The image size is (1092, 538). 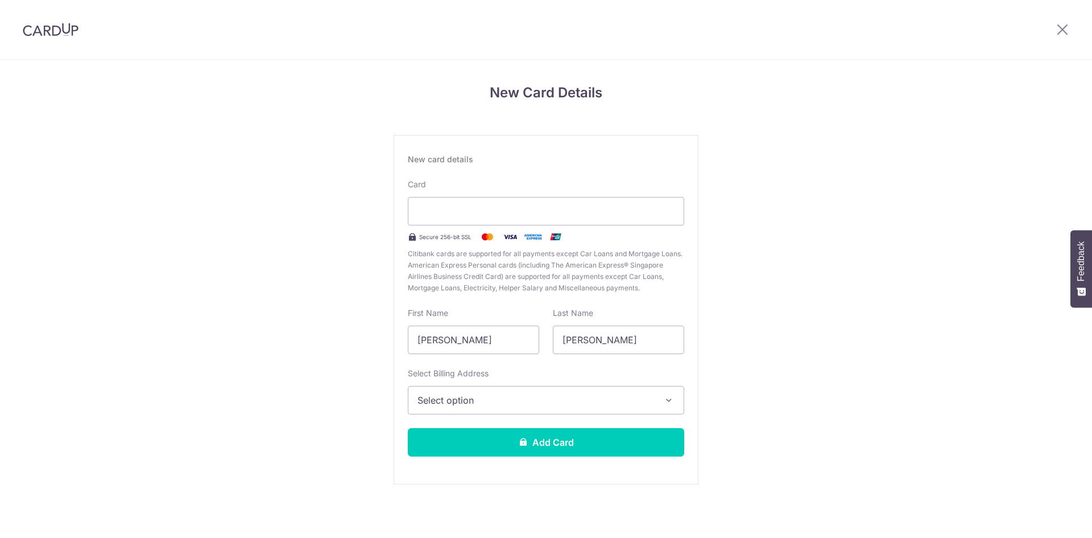 I want to click on h4: New Card Details, so click(x=546, y=93).